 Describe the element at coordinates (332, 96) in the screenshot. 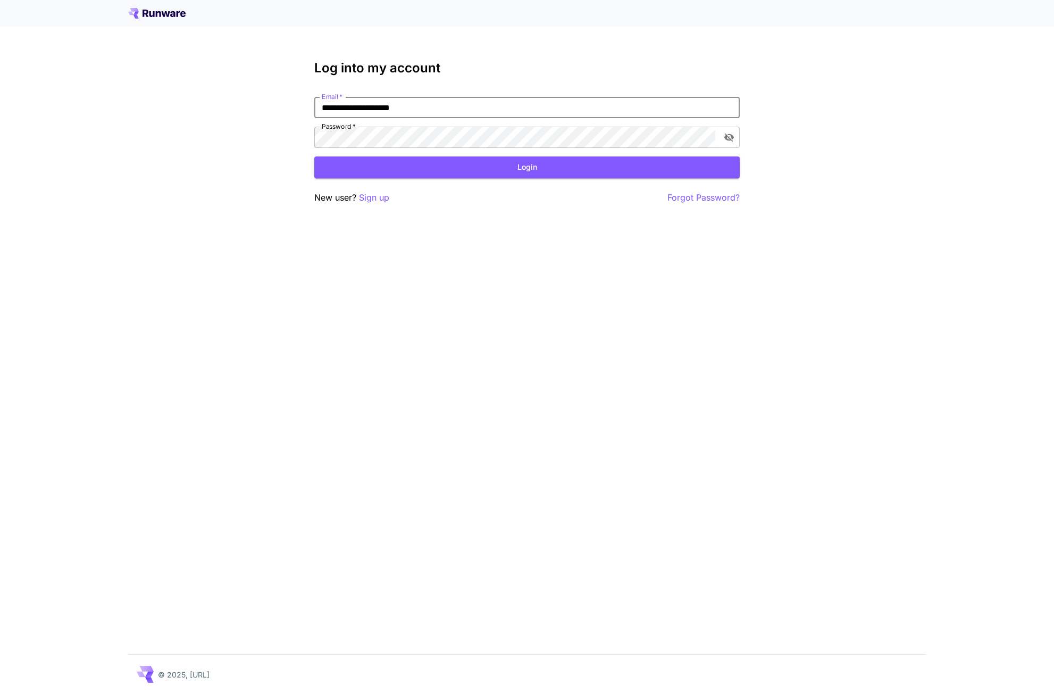

I see `label: Email` at that location.